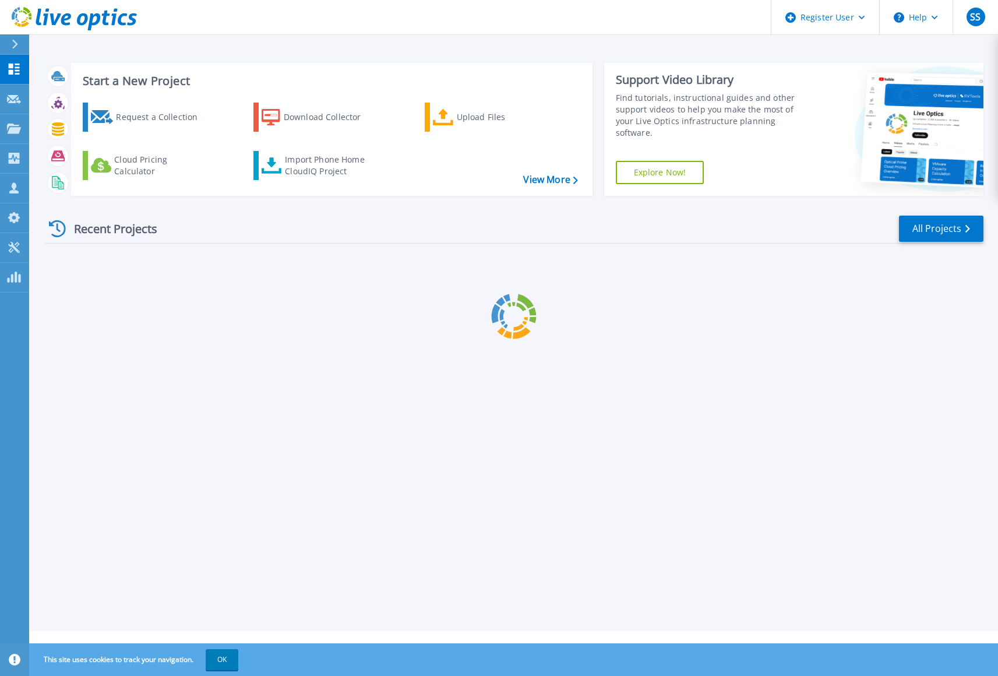  What do you see at coordinates (330, 117) in the screenshot?
I see `div: Download Collector` at bounding box center [330, 117].